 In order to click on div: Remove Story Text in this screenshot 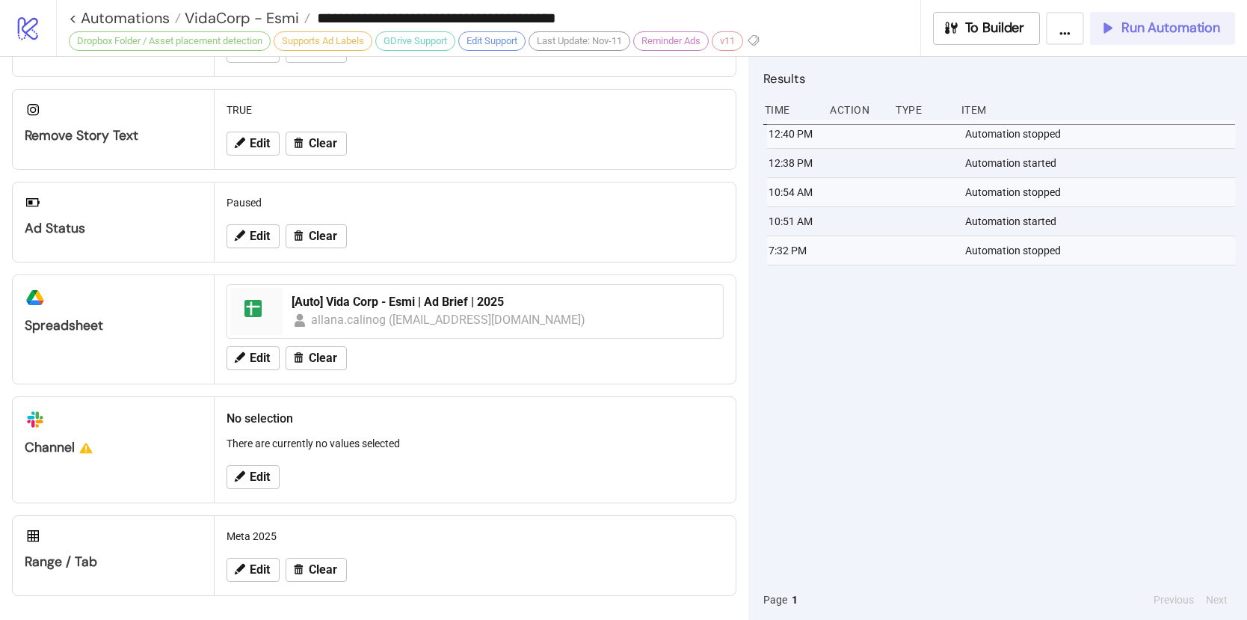, I will do `click(113, 135)`.